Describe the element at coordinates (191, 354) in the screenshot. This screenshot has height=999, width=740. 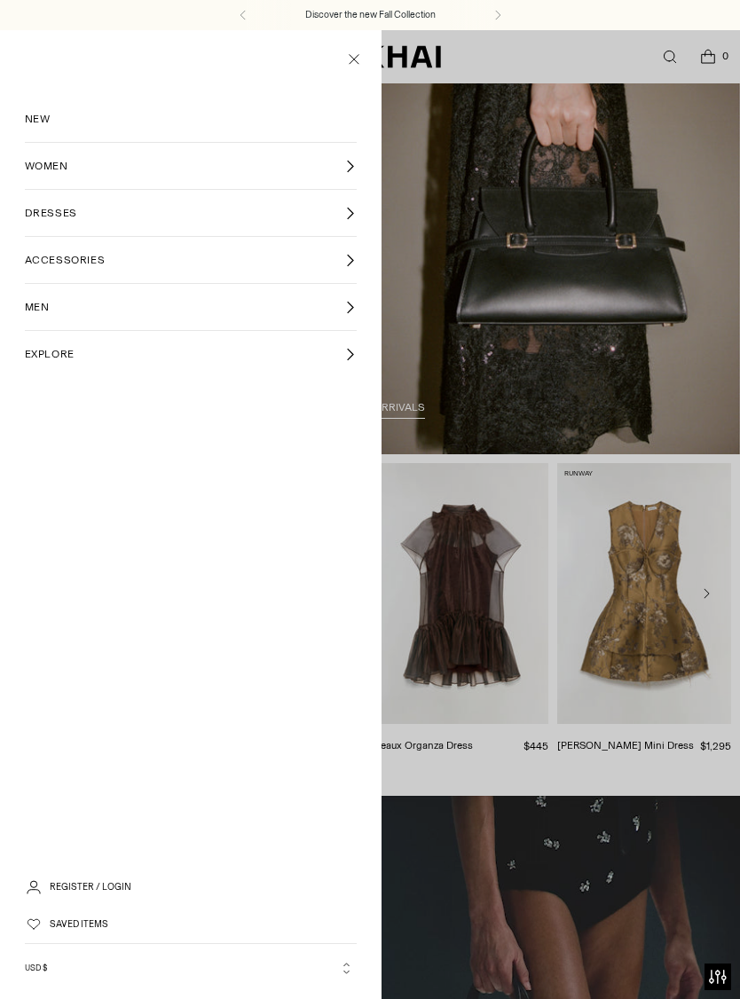
I see `a: EXPLORE` at that location.